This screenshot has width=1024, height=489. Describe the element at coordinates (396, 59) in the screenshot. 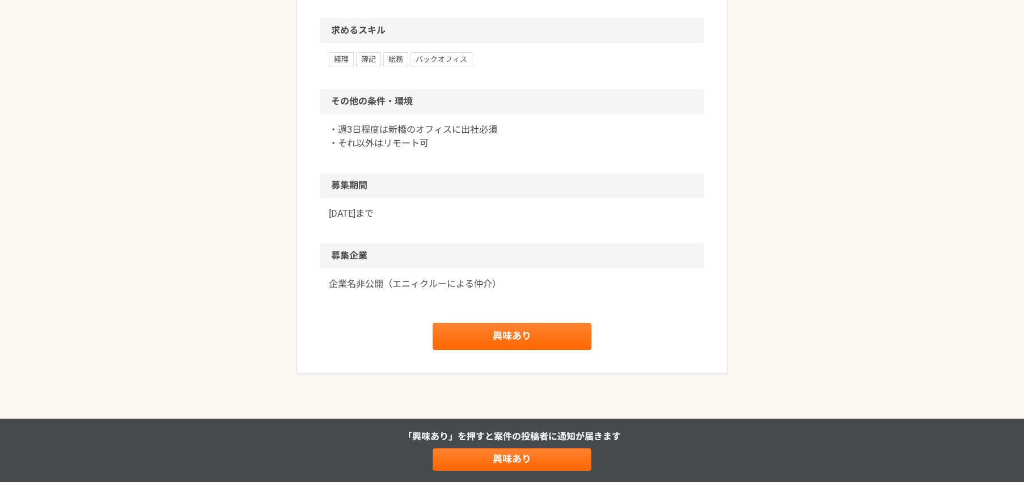

I see `span: 総務` at that location.